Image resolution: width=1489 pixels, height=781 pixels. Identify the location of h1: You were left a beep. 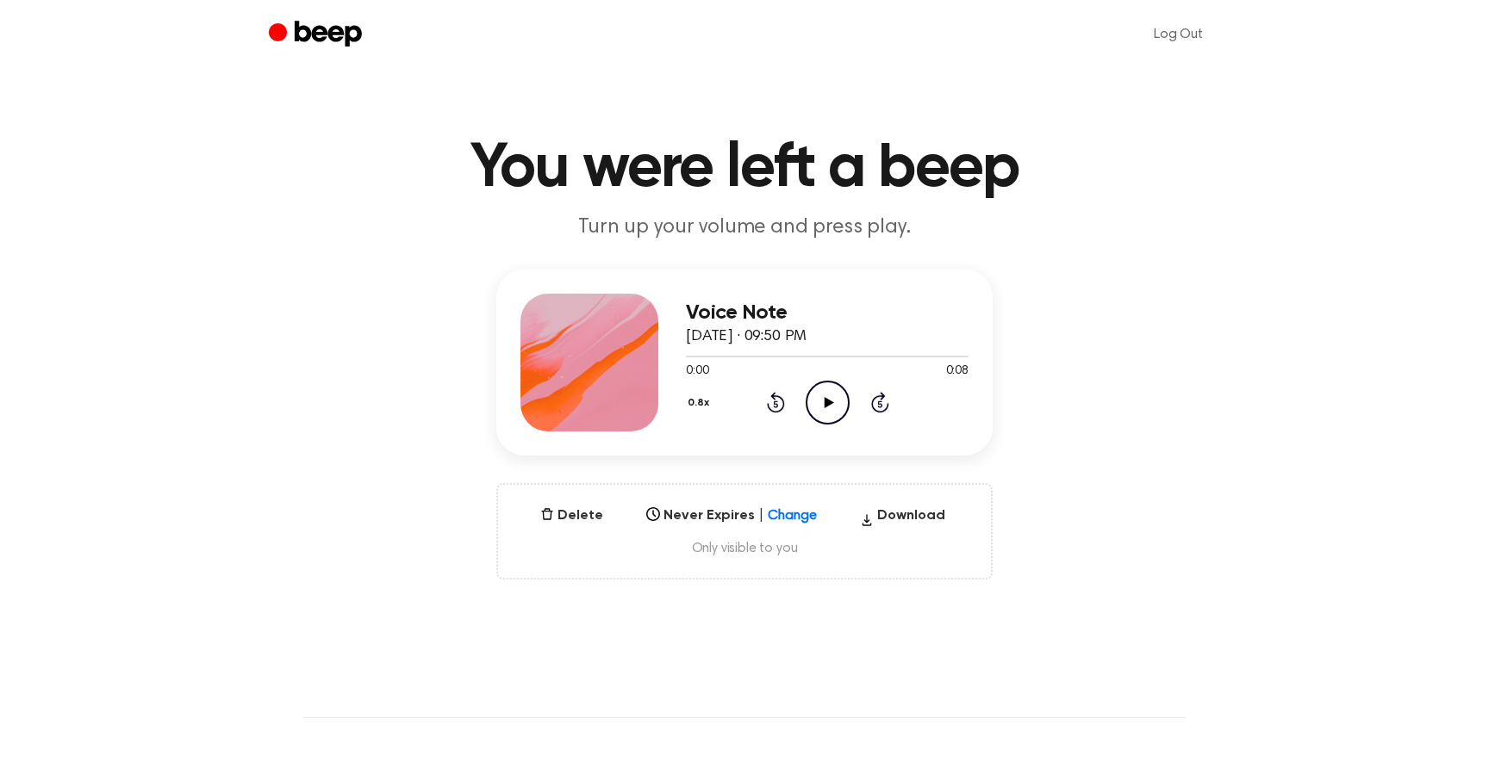
(744, 169).